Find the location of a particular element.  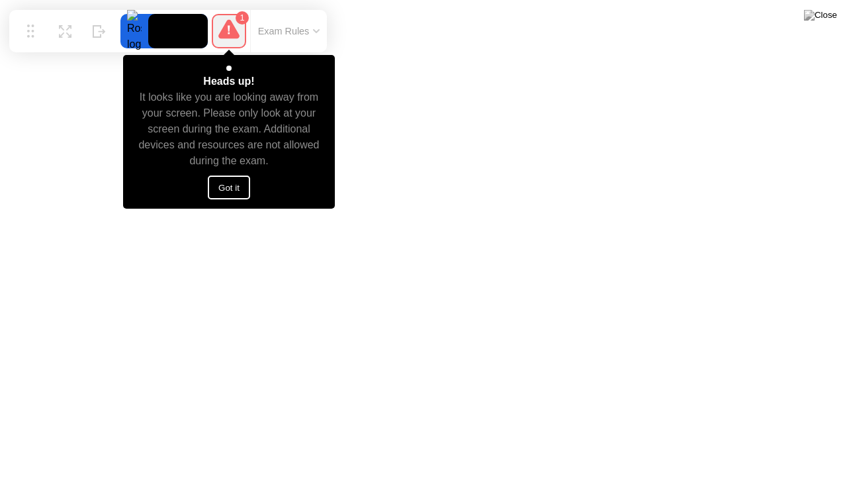

div: It looks like you are looking away from your screen. Please only look at your screen during the e... is located at coordinates (229, 129).